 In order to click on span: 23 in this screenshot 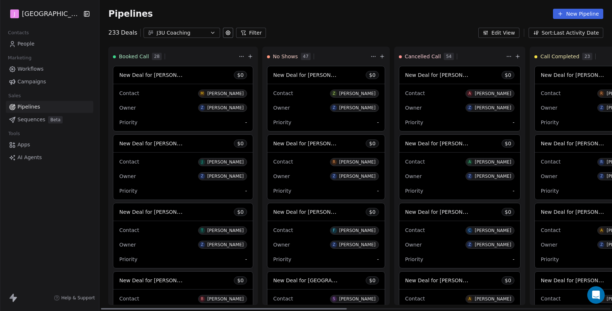, I will do `click(587, 56)`.